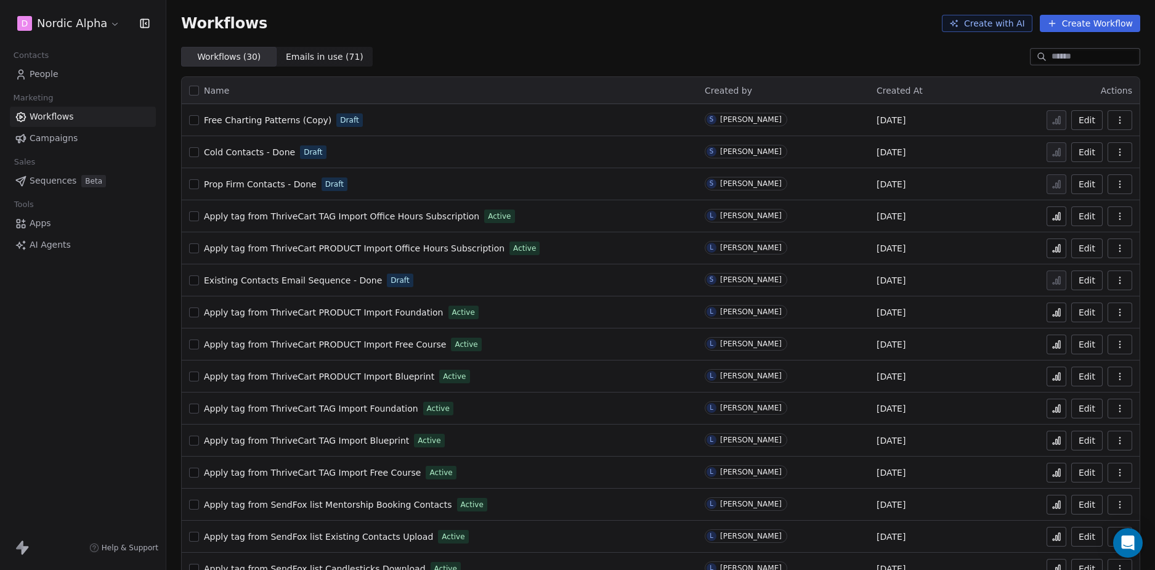 Image resolution: width=1155 pixels, height=570 pixels. I want to click on a: Apply tag from ThriveCart PRODUCT Import Foundation, so click(323, 312).